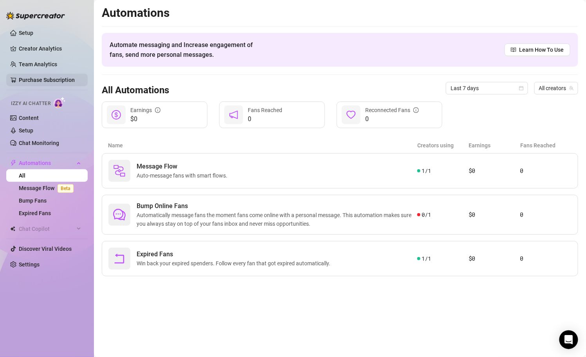 The height and width of the screenshot is (357, 586). What do you see at coordinates (572, 88) in the screenshot?
I see `span: team` at bounding box center [572, 88].